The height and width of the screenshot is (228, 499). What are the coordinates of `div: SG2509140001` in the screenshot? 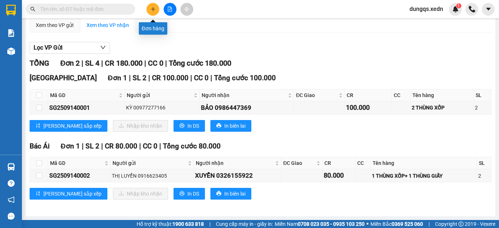 It's located at (86, 108).